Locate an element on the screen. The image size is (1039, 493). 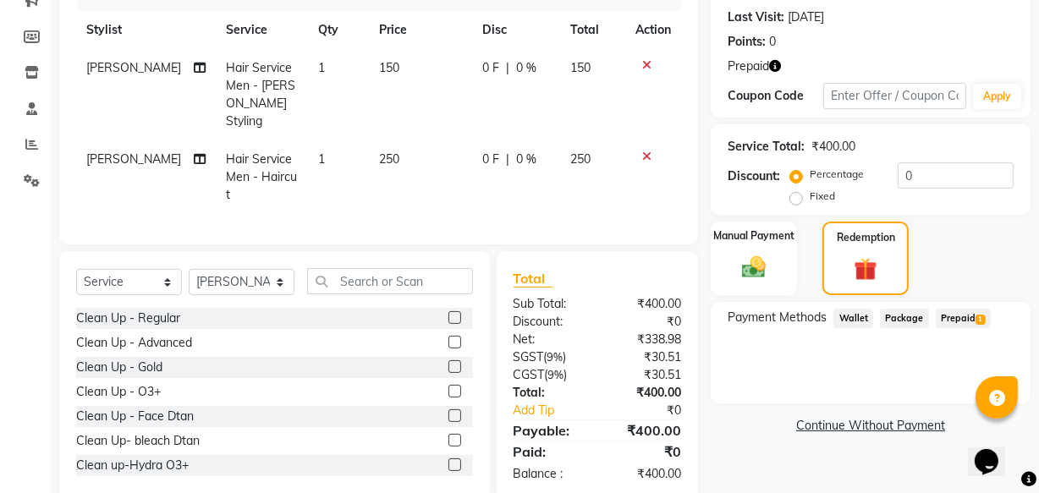
div: Paid: is located at coordinates (549, 452).